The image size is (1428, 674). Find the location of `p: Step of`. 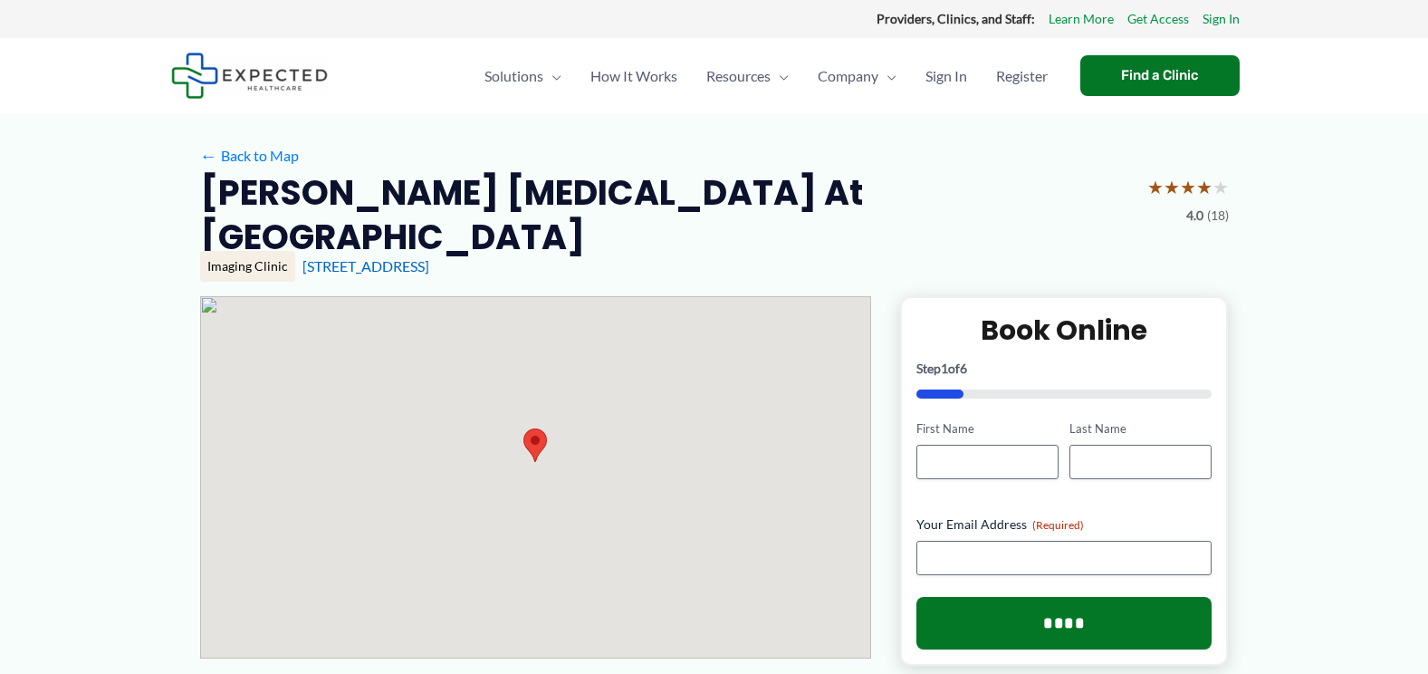

p: Step of is located at coordinates (1064, 368).